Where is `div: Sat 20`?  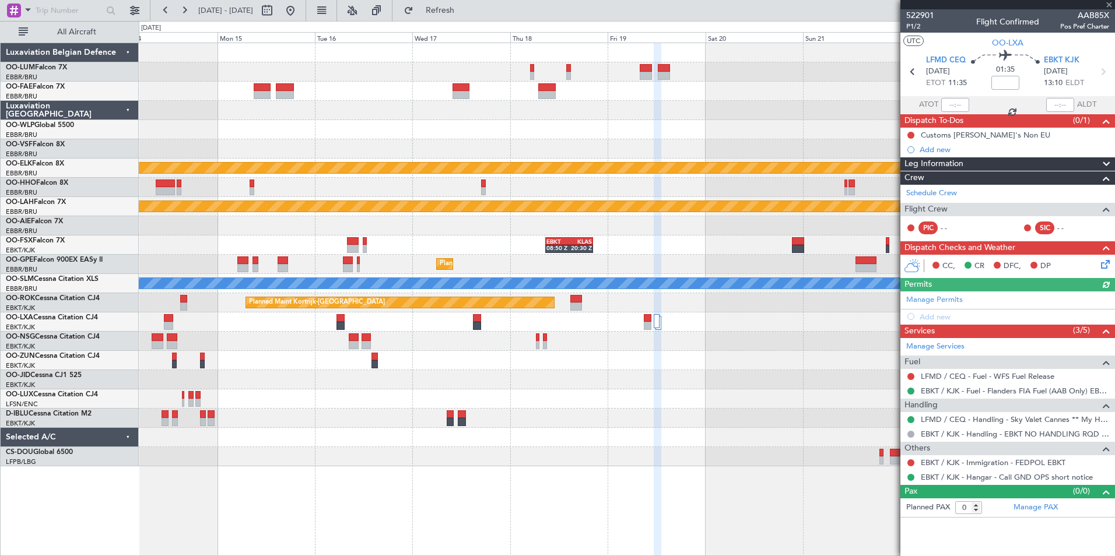 div: Sat 20 is located at coordinates (754, 37).